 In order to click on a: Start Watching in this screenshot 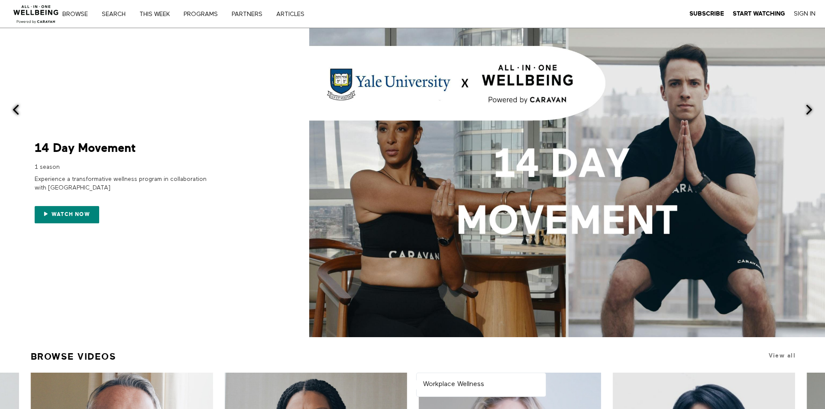, I will do `click(759, 14)`.